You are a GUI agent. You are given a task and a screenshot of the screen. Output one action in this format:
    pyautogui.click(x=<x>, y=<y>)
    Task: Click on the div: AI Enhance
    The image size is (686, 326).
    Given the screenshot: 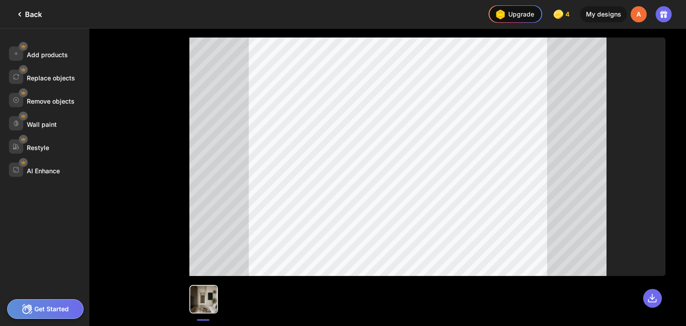 What is the action you would take?
    pyautogui.click(x=43, y=171)
    